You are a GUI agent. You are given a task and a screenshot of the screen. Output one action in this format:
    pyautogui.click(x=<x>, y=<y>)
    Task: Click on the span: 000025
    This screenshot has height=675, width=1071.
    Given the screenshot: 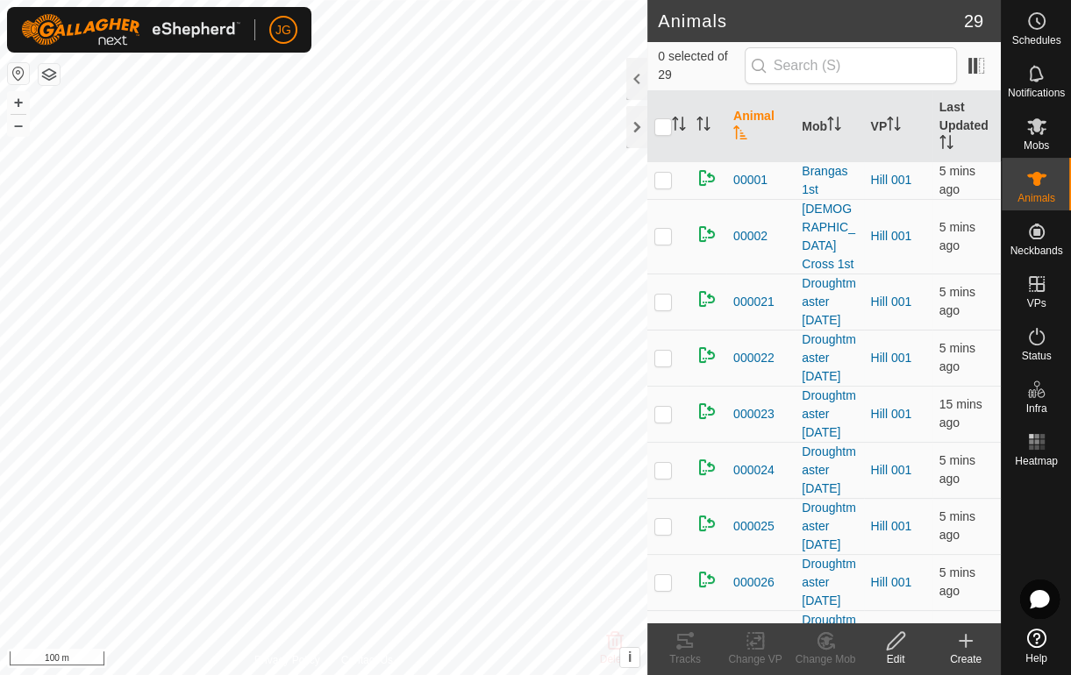 What is the action you would take?
    pyautogui.click(x=753, y=526)
    